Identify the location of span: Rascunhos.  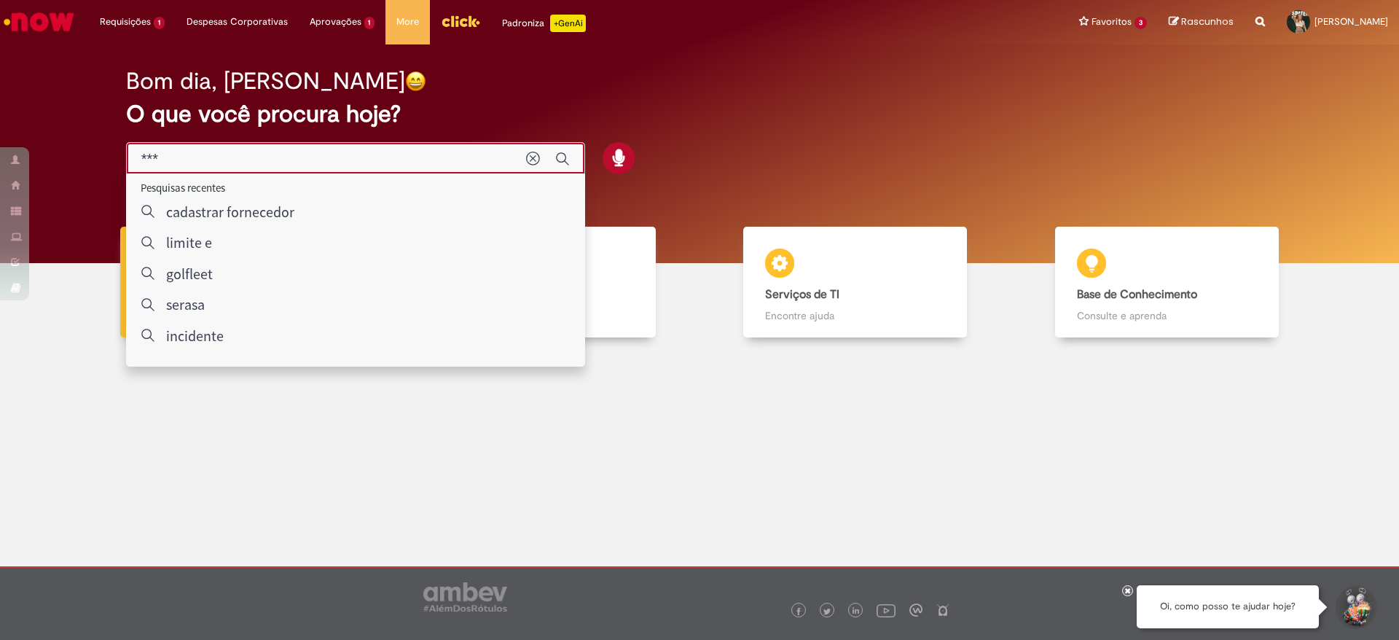
(1207, 21).